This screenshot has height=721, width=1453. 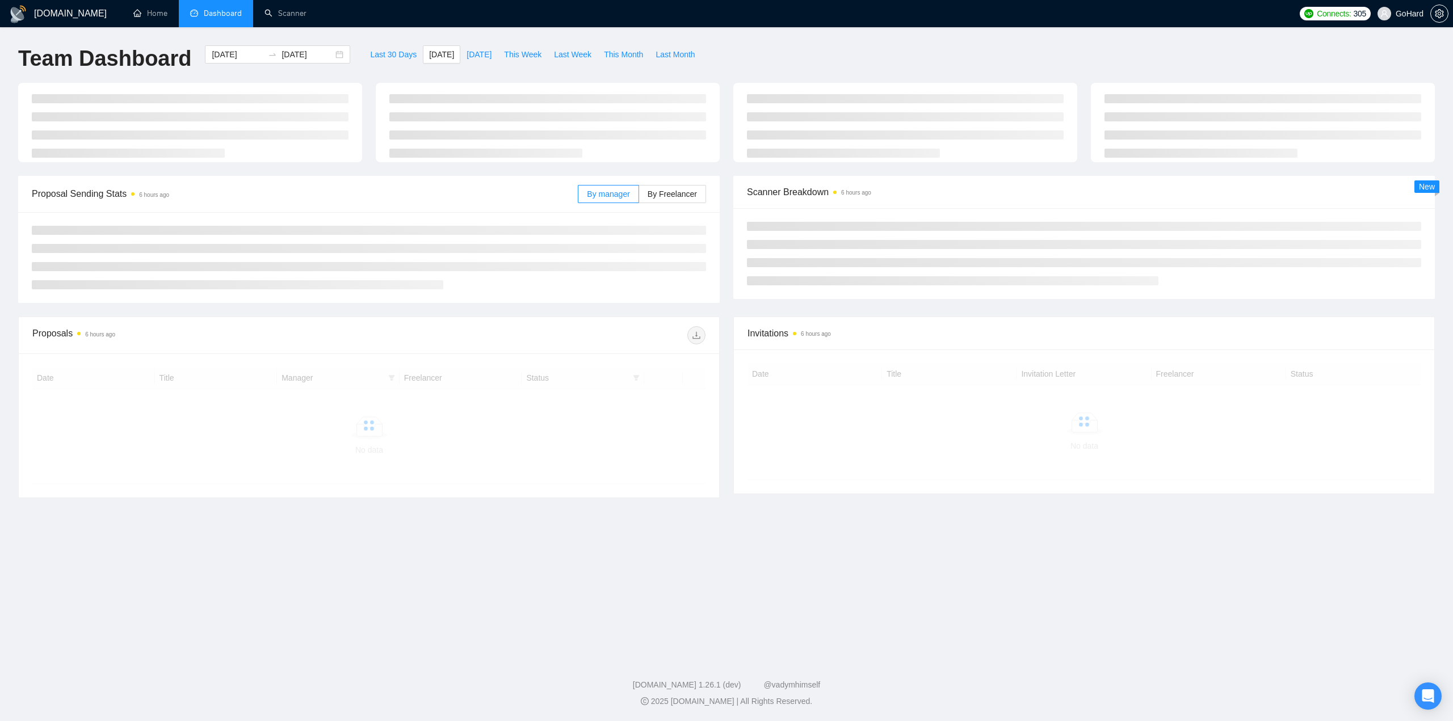 What do you see at coordinates (608, 194) in the screenshot?
I see `span: By manager` at bounding box center [608, 194].